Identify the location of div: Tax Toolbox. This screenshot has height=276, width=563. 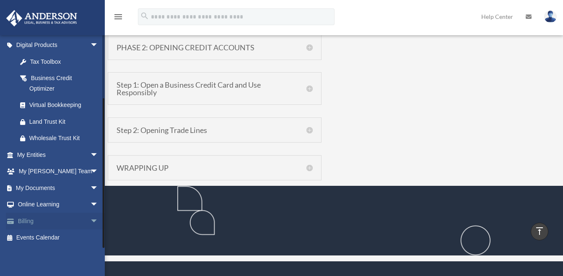
(65, 62).